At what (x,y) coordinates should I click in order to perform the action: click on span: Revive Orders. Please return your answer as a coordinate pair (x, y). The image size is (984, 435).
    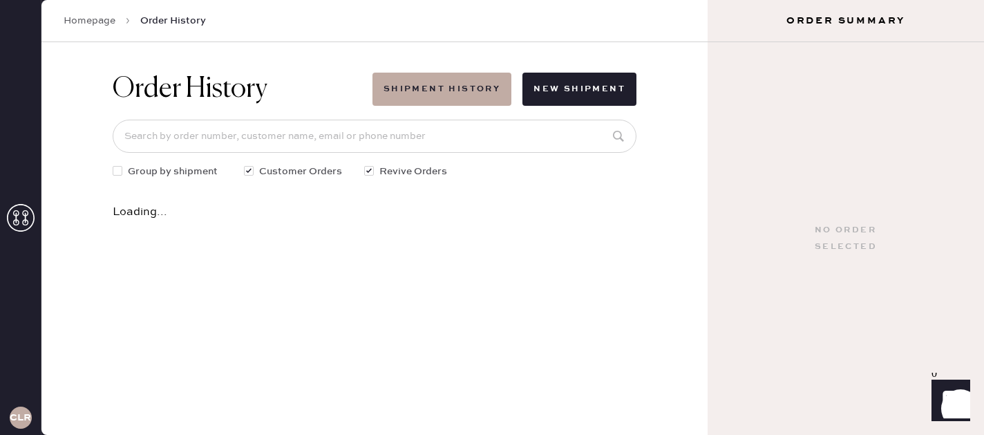
    Looking at the image, I should click on (413, 171).